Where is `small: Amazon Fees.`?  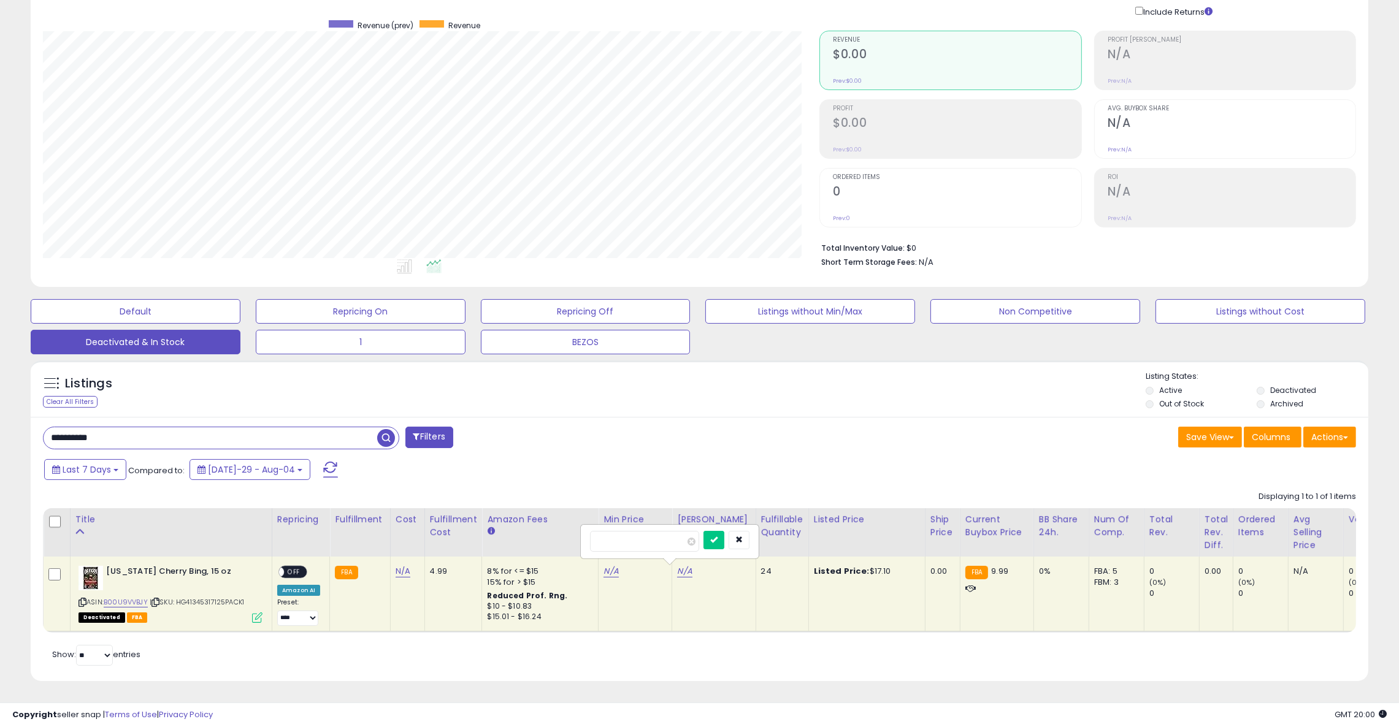 small: Amazon Fees. is located at coordinates (491, 532).